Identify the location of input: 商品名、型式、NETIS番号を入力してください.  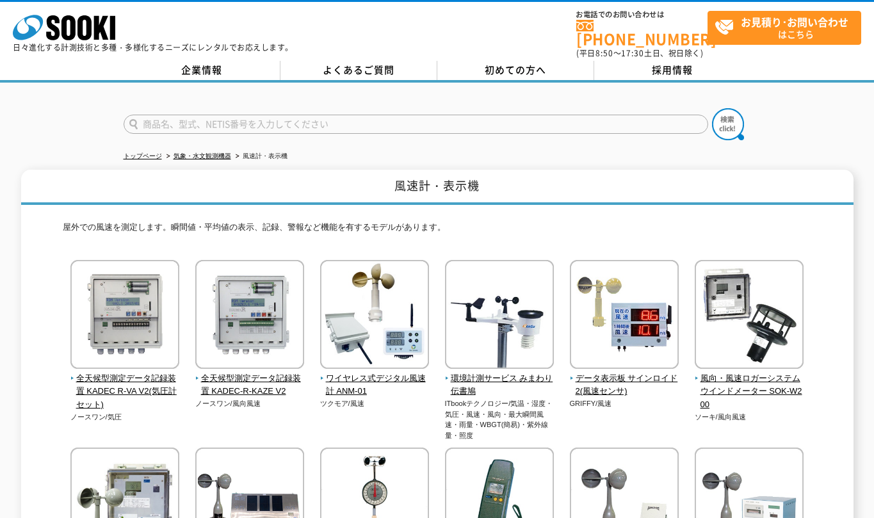
(415, 124).